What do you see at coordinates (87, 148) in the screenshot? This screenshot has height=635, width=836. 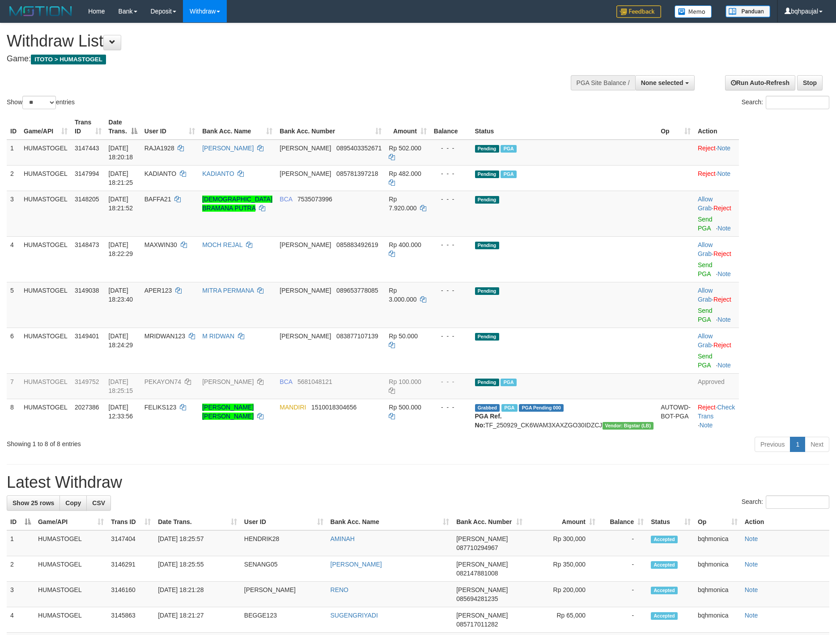 I see `span: 3147443` at bounding box center [87, 148].